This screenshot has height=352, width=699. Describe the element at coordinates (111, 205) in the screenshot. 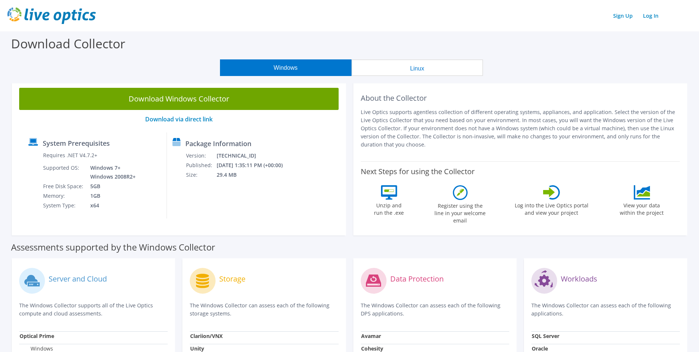

I see `td: x64` at that location.